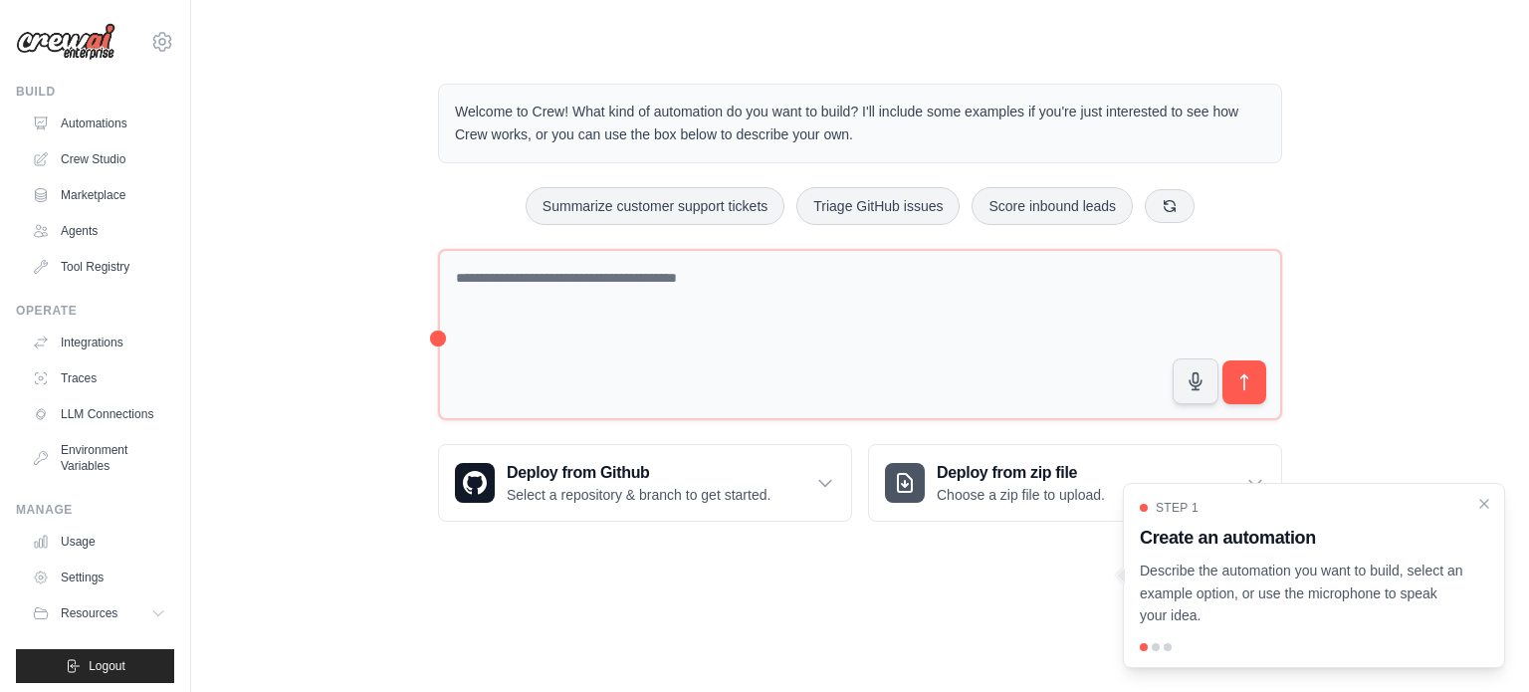 The width and height of the screenshot is (1529, 692). I want to click on h3: Deploy from zip file, so click(1020, 473).